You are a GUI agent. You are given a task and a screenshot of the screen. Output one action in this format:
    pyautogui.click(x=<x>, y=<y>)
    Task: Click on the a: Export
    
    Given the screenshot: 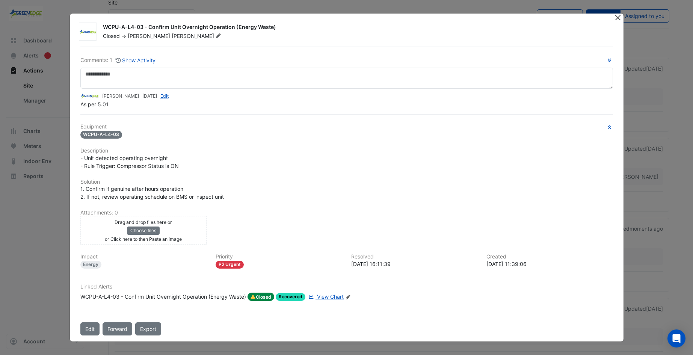 What is the action you would take?
    pyautogui.click(x=148, y=328)
    